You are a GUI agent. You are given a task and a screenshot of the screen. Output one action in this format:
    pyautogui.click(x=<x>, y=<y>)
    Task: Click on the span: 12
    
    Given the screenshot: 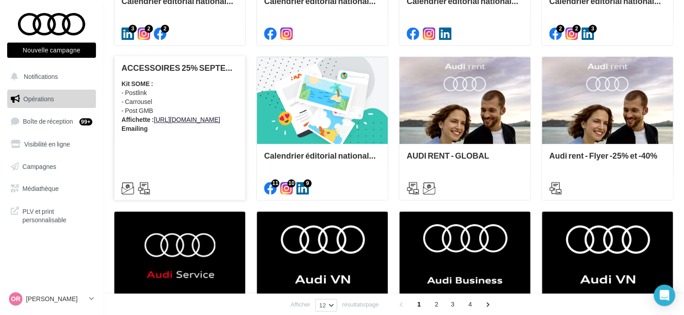 What is the action you would take?
    pyautogui.click(x=322, y=305)
    